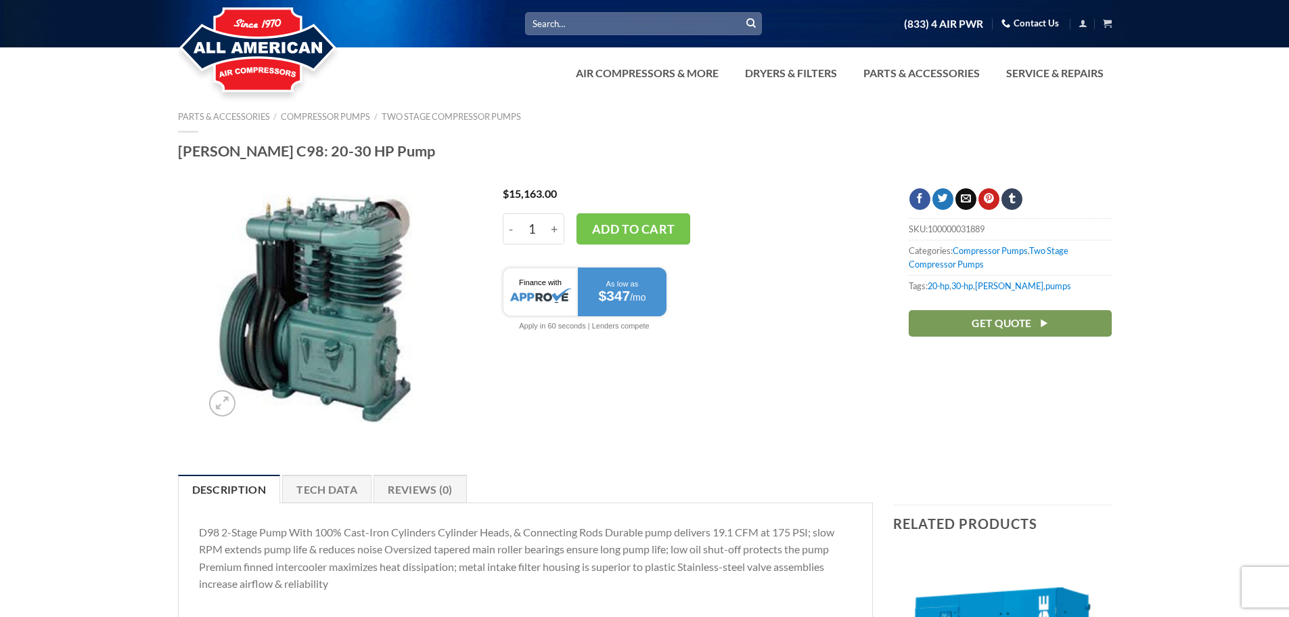  I want to click on a: Get Quote, so click(1010, 323).